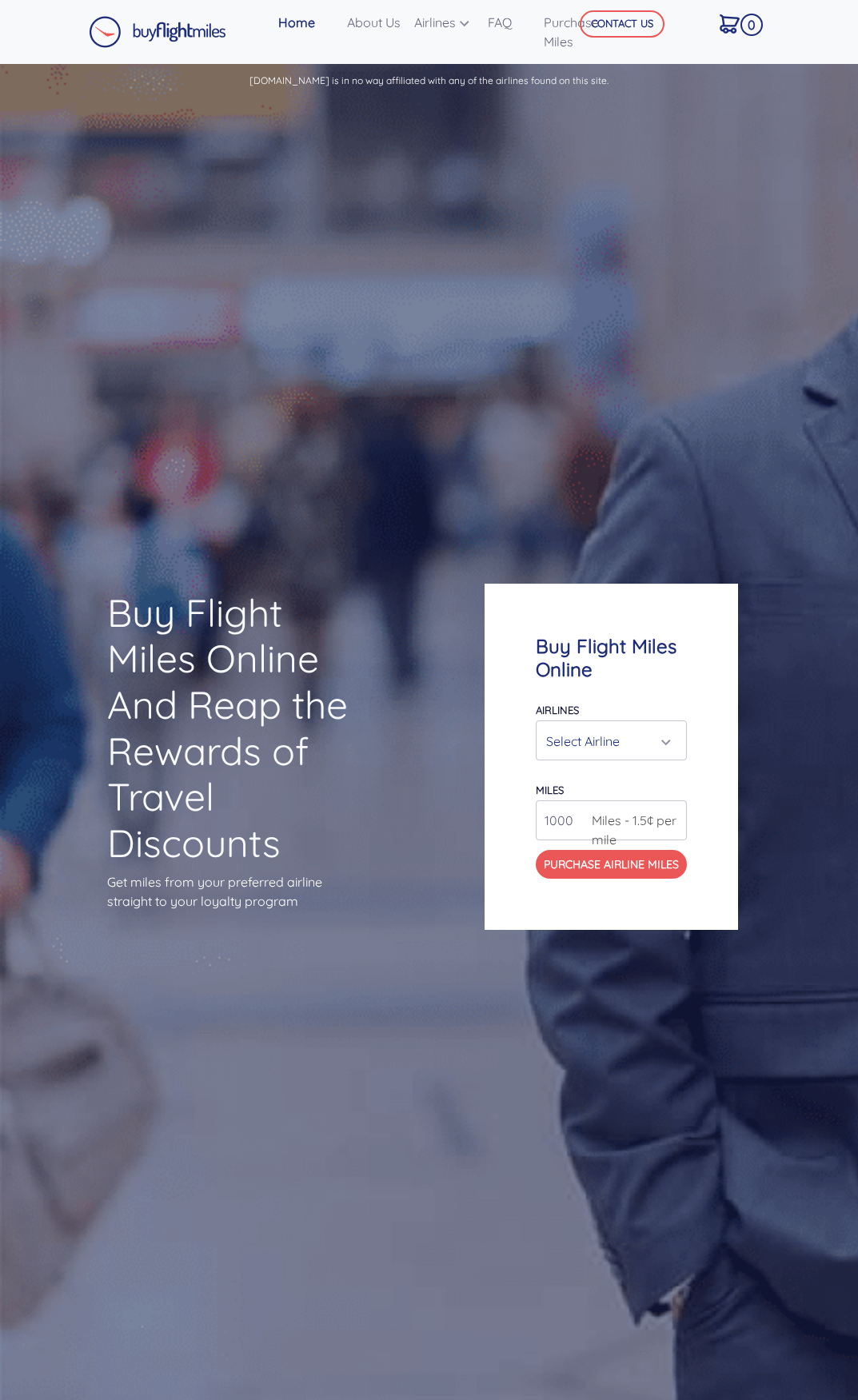 The width and height of the screenshot is (858, 1400). Describe the element at coordinates (510, 22) in the screenshot. I see `a: FAQ` at that location.